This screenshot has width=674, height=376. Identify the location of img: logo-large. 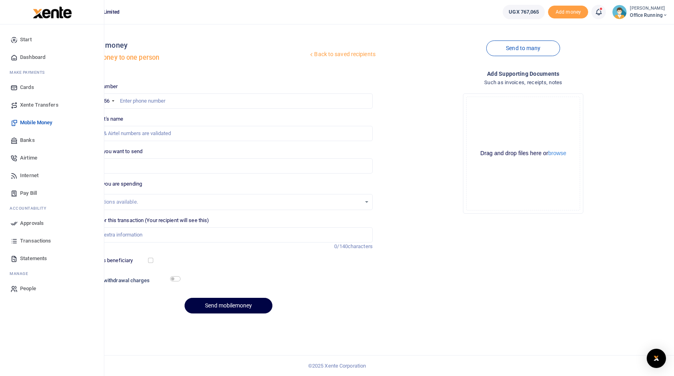
(52, 12).